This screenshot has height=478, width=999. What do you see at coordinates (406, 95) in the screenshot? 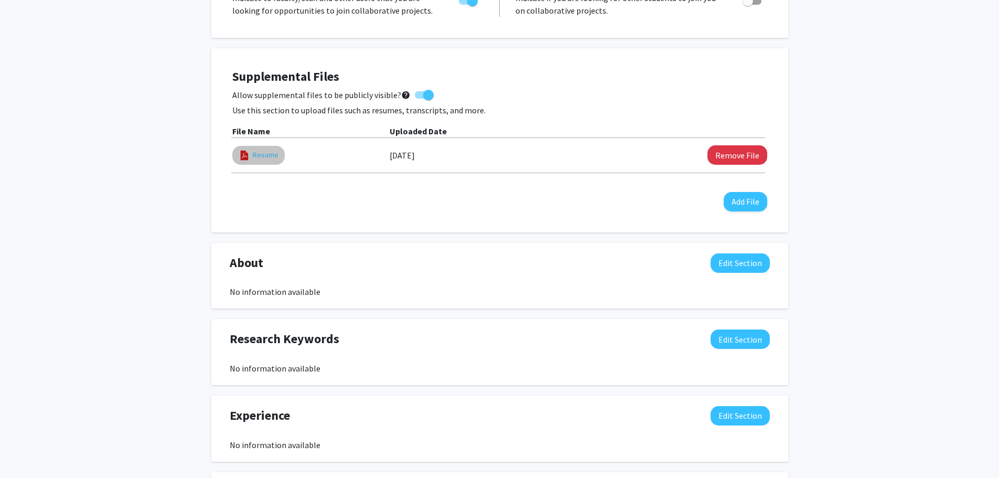
I see `mat-icon: help` at bounding box center [406, 95].